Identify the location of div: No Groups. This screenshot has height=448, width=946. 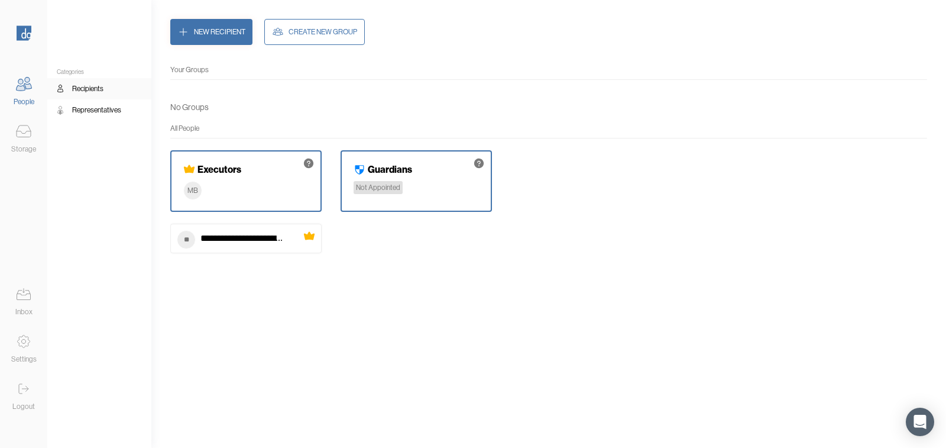
(189, 107).